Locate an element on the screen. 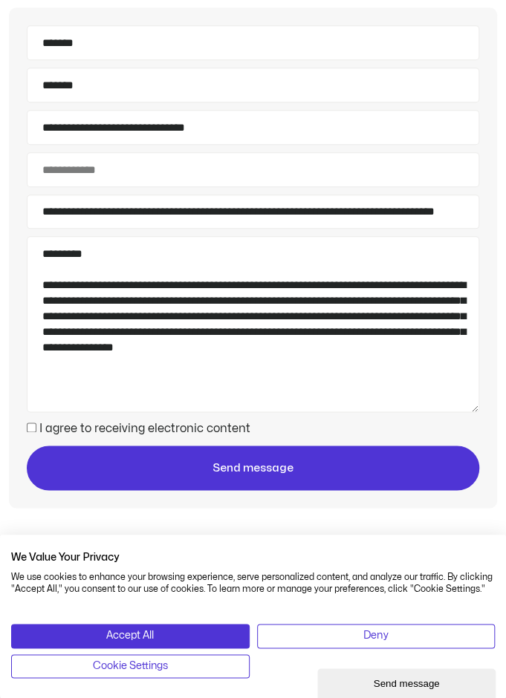 Image resolution: width=506 pixels, height=698 pixels. span: Send message is located at coordinates (252, 468).